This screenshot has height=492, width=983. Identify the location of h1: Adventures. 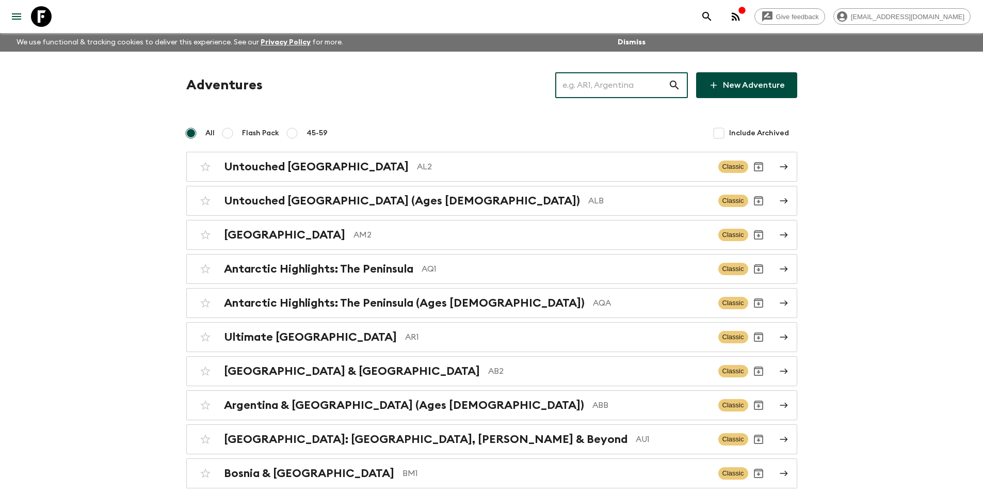
(224, 85).